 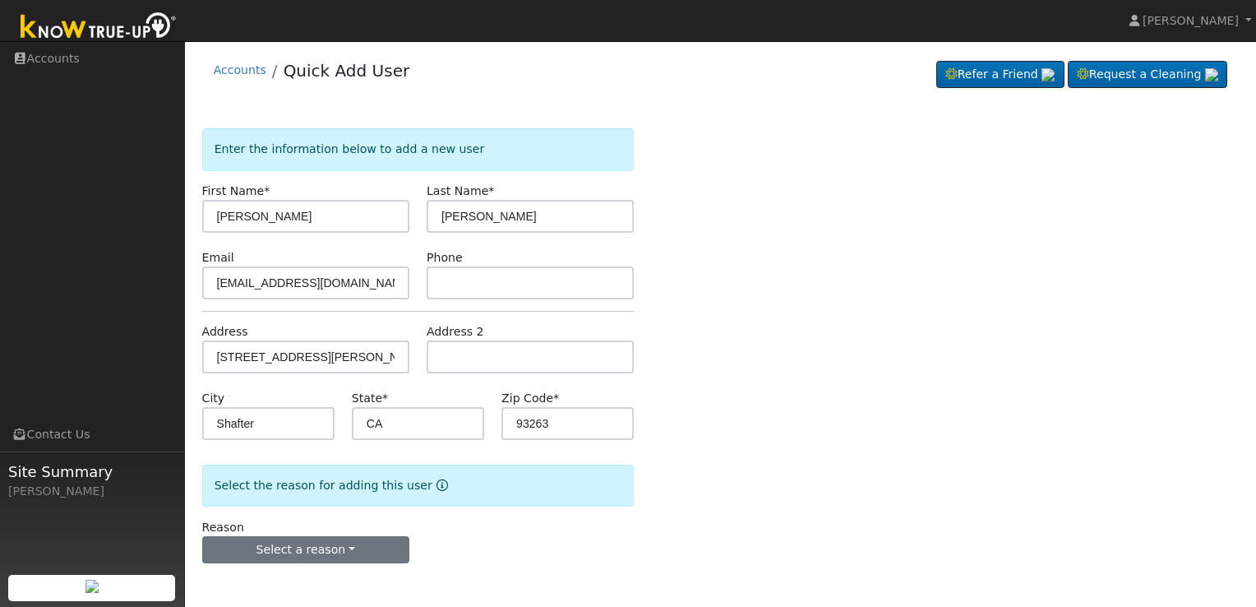 I want to click on label: Zip Code, so click(x=530, y=398).